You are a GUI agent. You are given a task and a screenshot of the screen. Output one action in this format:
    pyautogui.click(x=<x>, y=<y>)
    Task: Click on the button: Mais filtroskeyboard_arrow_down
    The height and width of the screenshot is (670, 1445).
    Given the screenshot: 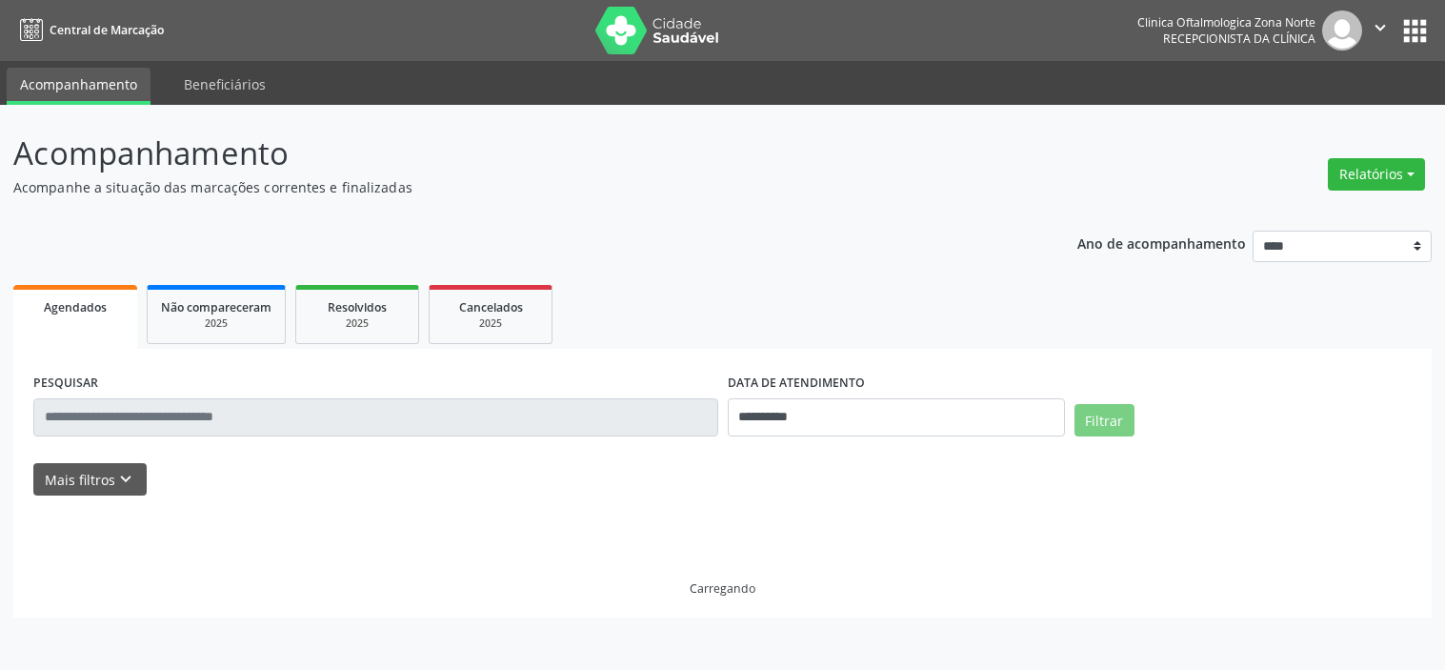 What is the action you would take?
    pyautogui.click(x=90, y=479)
    